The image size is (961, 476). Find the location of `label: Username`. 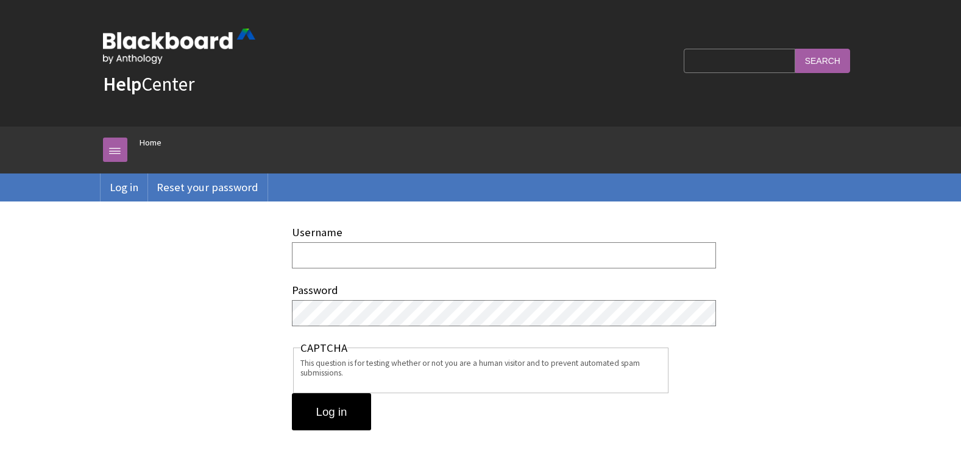

label: Username is located at coordinates (317, 232).